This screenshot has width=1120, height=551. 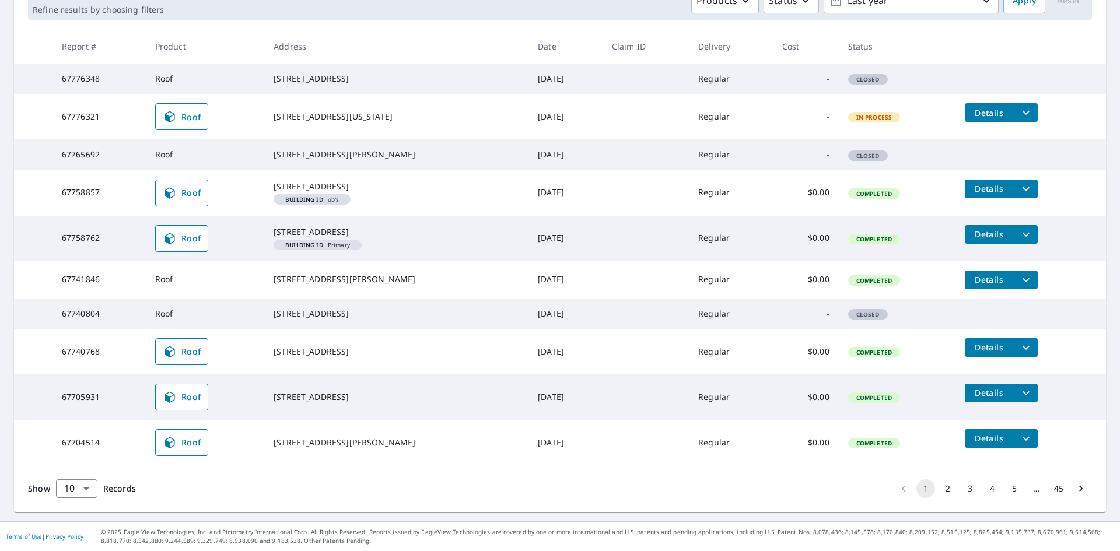 I want to click on span: In Process, so click(x=874, y=117).